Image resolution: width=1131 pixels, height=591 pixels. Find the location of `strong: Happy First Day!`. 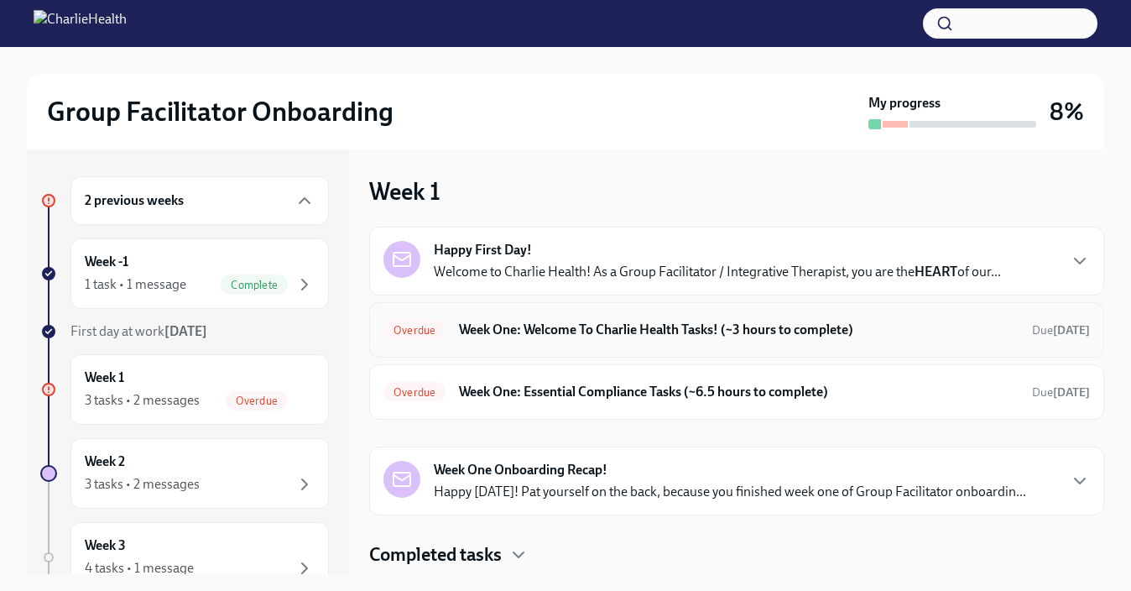

strong: Happy First Day! is located at coordinates (482, 250).